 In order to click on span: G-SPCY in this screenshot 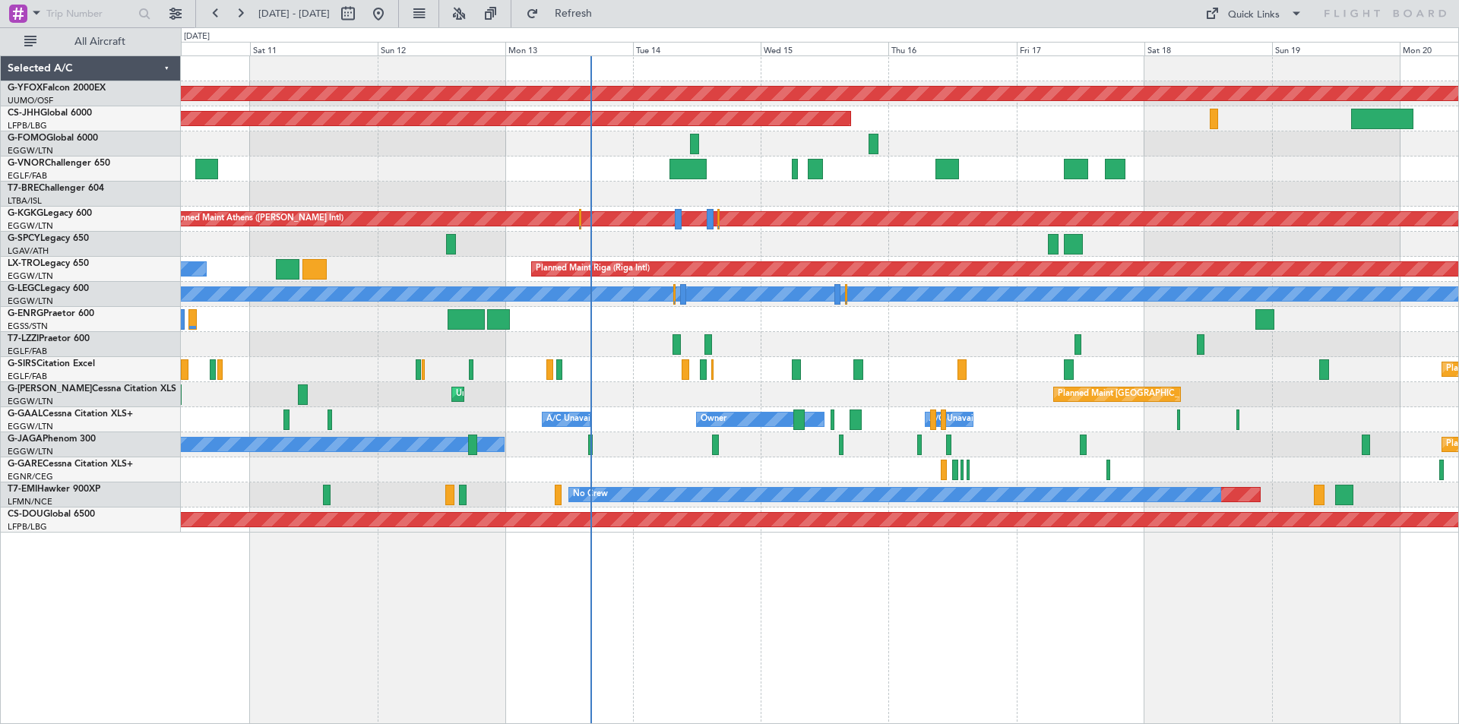, I will do `click(24, 239)`.